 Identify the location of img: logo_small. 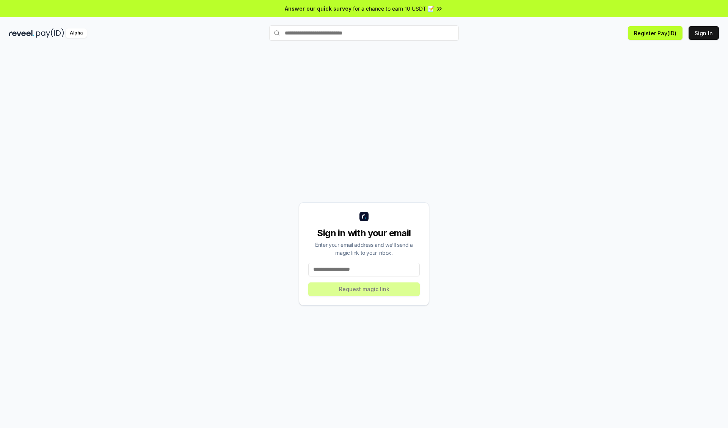
(364, 216).